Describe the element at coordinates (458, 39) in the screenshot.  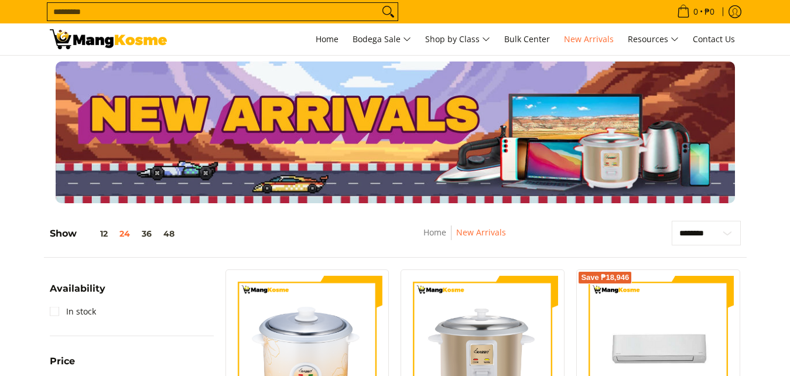
I see `span: Shop by Class` at that location.